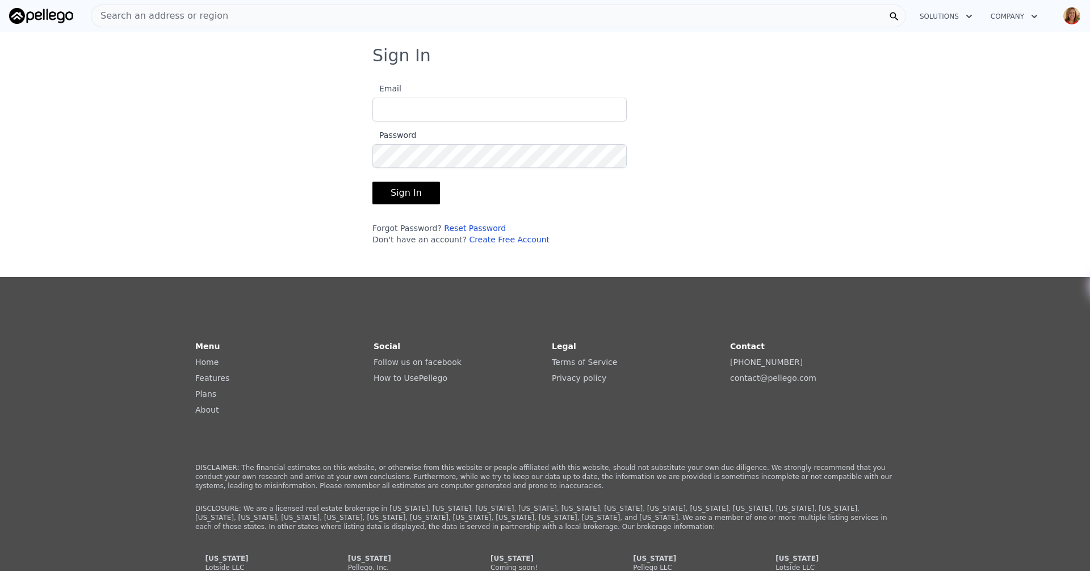  I want to click on input: Password, so click(500, 156).